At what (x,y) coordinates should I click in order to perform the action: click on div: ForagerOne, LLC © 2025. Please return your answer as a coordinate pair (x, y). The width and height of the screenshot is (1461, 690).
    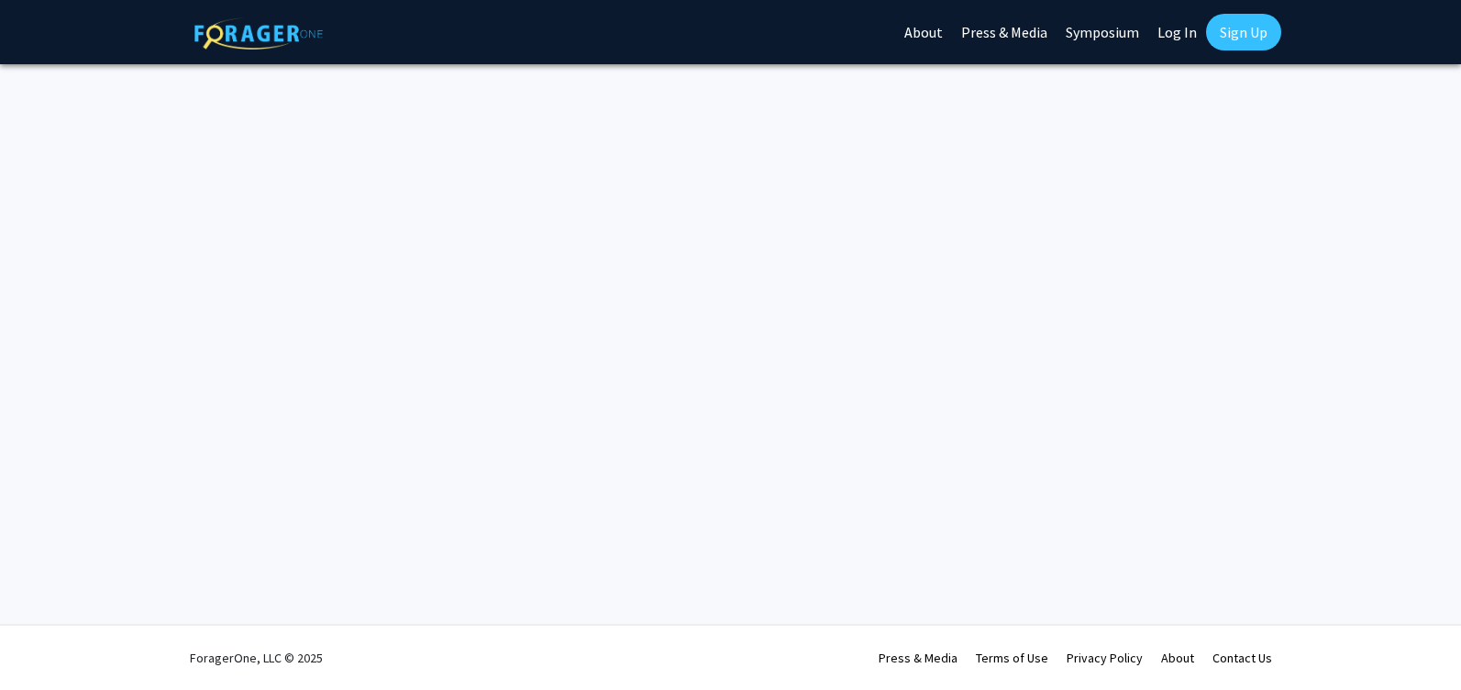
    Looking at the image, I should click on (256, 658).